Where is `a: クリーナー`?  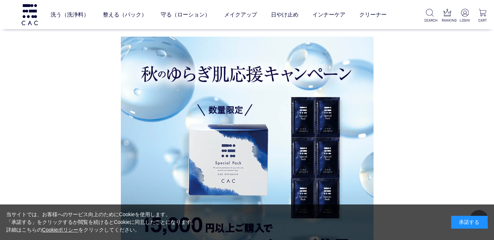
a: クリーナー is located at coordinates (372, 14).